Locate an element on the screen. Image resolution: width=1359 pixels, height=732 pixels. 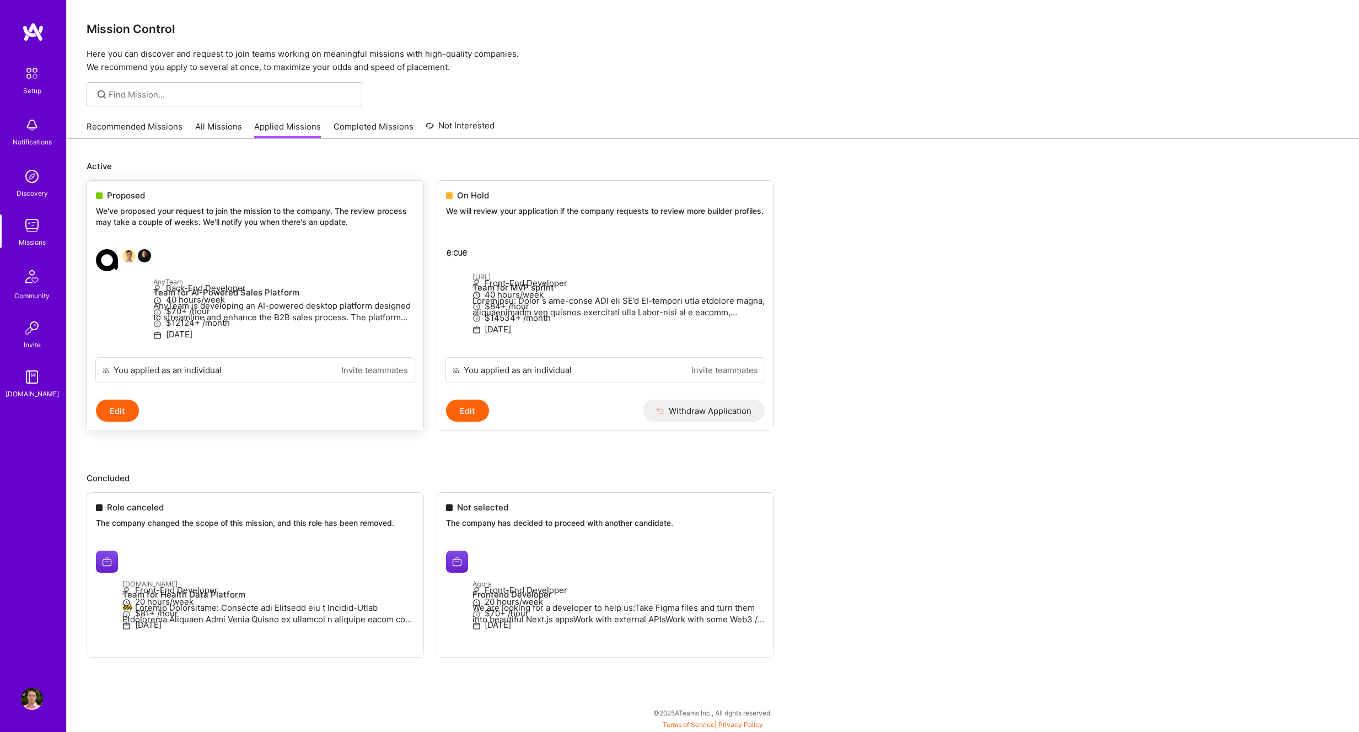
a: User Avatar is located at coordinates (32, 699).